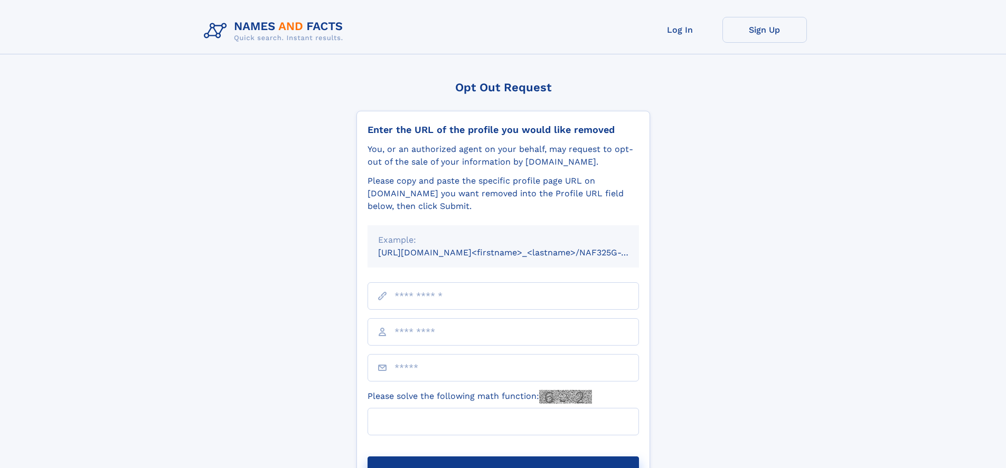 This screenshot has width=1006, height=468. I want to click on a: Sign Up, so click(764, 30).